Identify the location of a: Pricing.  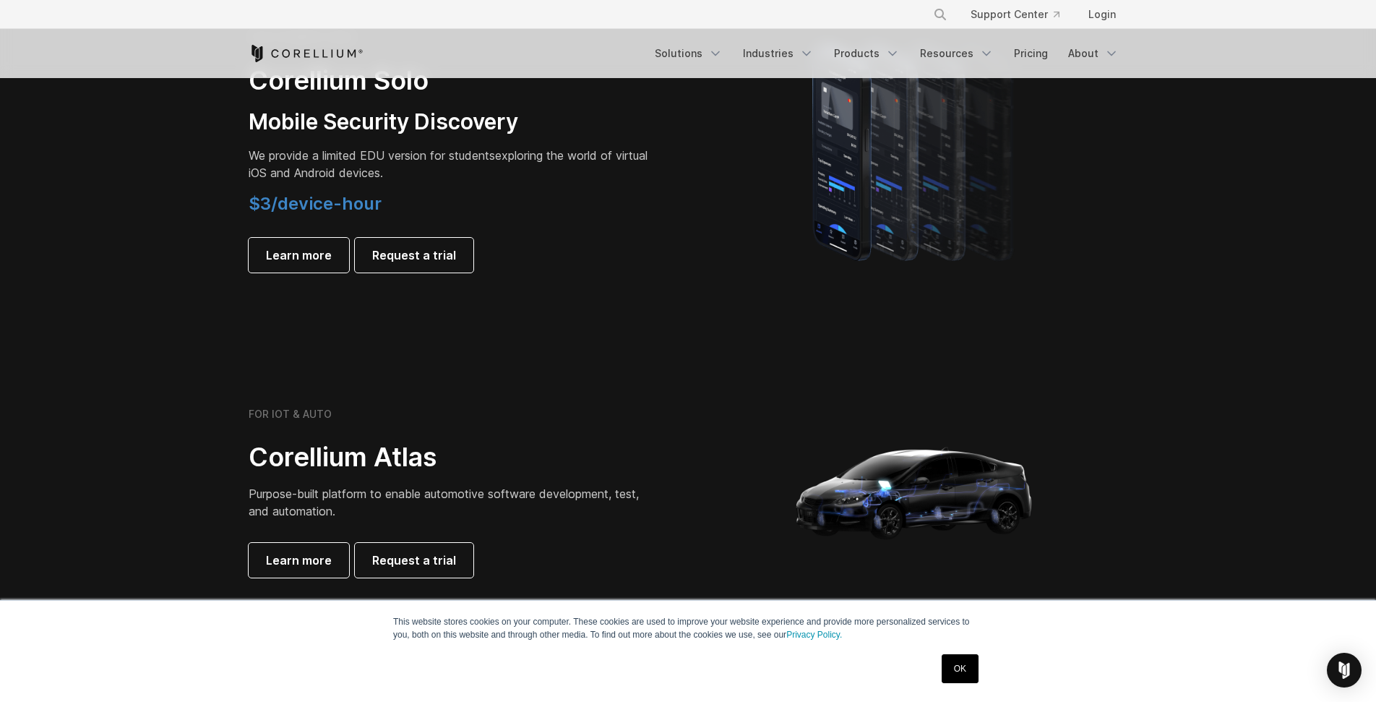
(1030, 53).